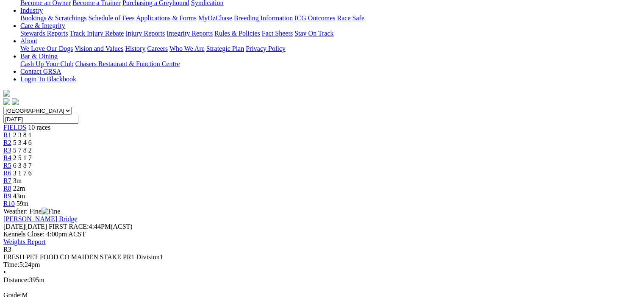  What do you see at coordinates (329, 18) in the screenshot?
I see `div: Industry` at bounding box center [329, 18].